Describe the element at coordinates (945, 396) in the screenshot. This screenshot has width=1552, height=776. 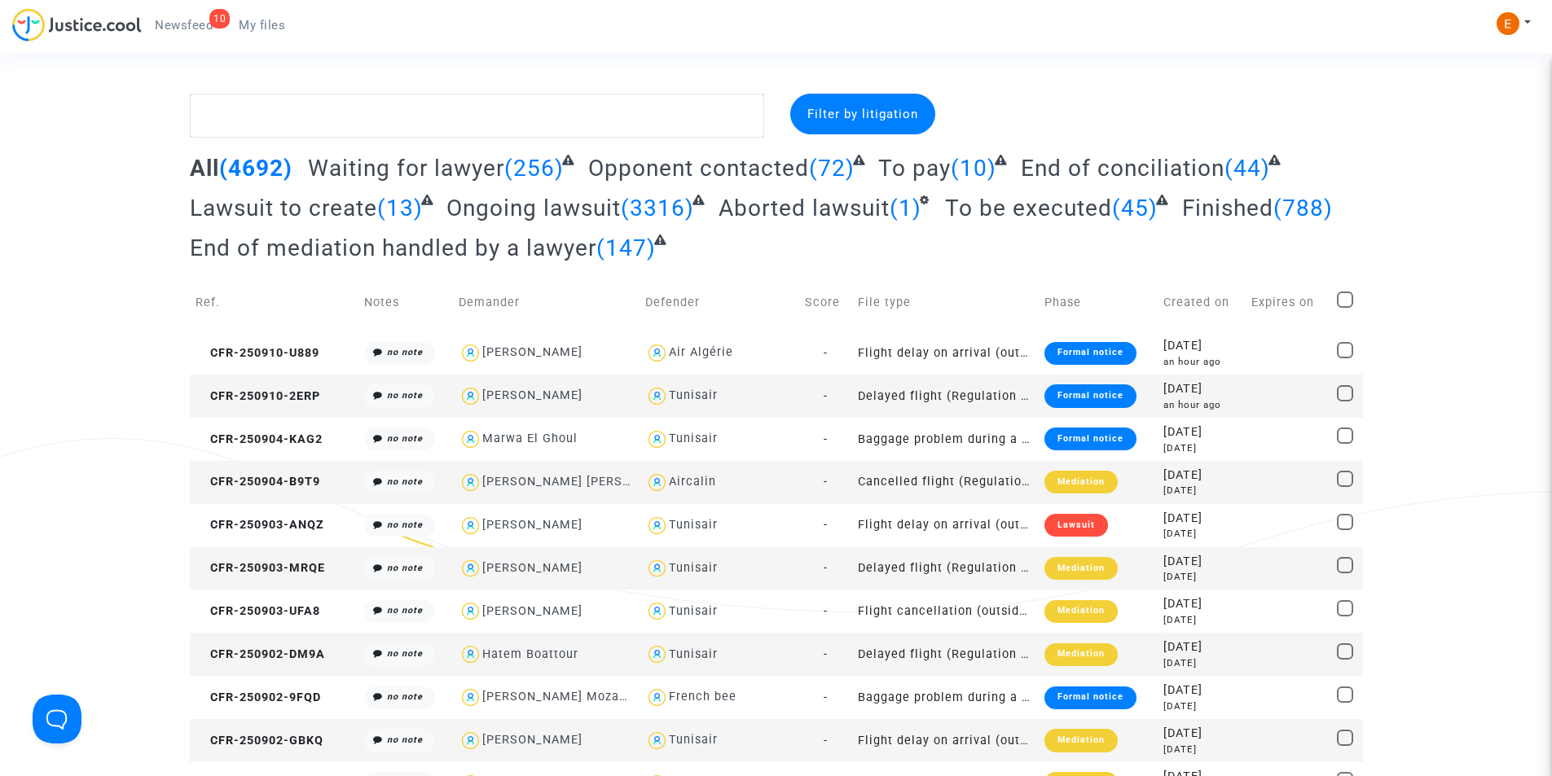
I see `td: Delayed flight (Regulation EC 261/2004)` at that location.